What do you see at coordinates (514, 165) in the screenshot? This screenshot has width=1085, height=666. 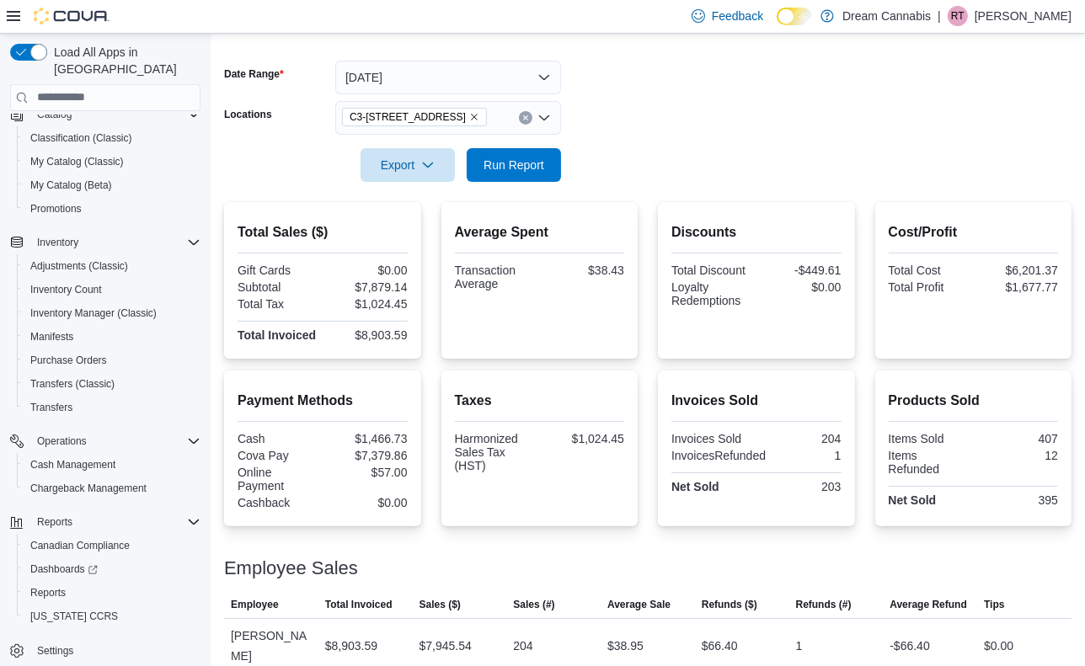 I see `span: Run Report` at bounding box center [514, 165].